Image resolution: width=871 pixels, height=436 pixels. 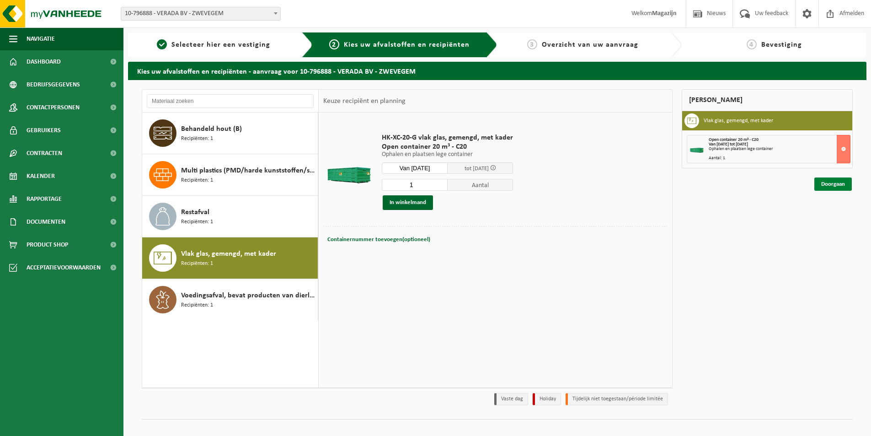 What do you see at coordinates (44, 199) in the screenshot?
I see `span: Rapportage` at bounding box center [44, 199].